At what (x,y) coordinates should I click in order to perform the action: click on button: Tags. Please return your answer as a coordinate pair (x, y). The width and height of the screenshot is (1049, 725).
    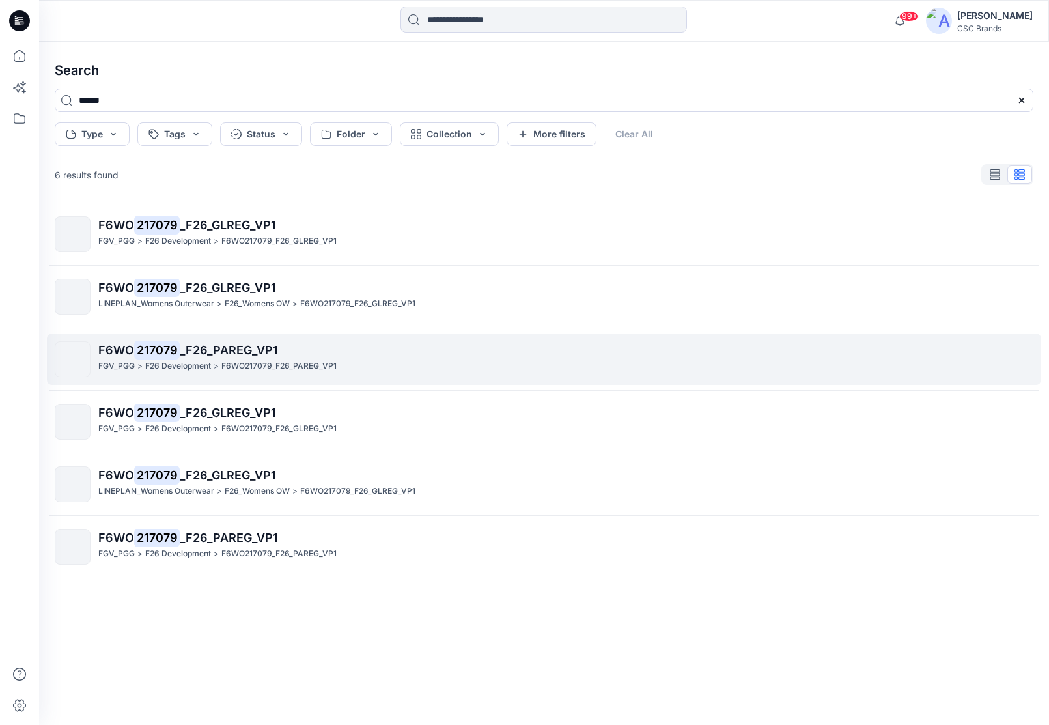
    Looking at the image, I should click on (174, 134).